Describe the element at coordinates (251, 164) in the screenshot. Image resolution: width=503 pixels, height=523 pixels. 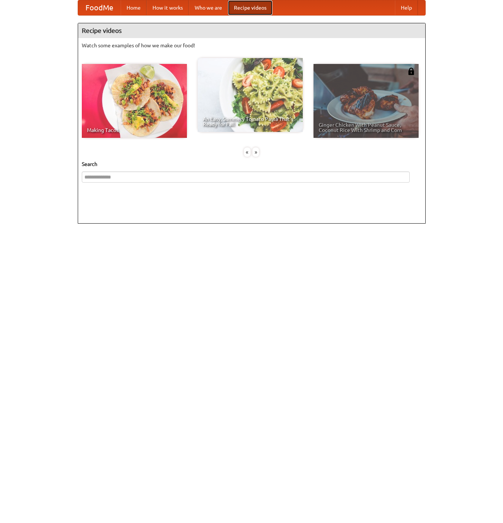
I see `h5: Search` at that location.